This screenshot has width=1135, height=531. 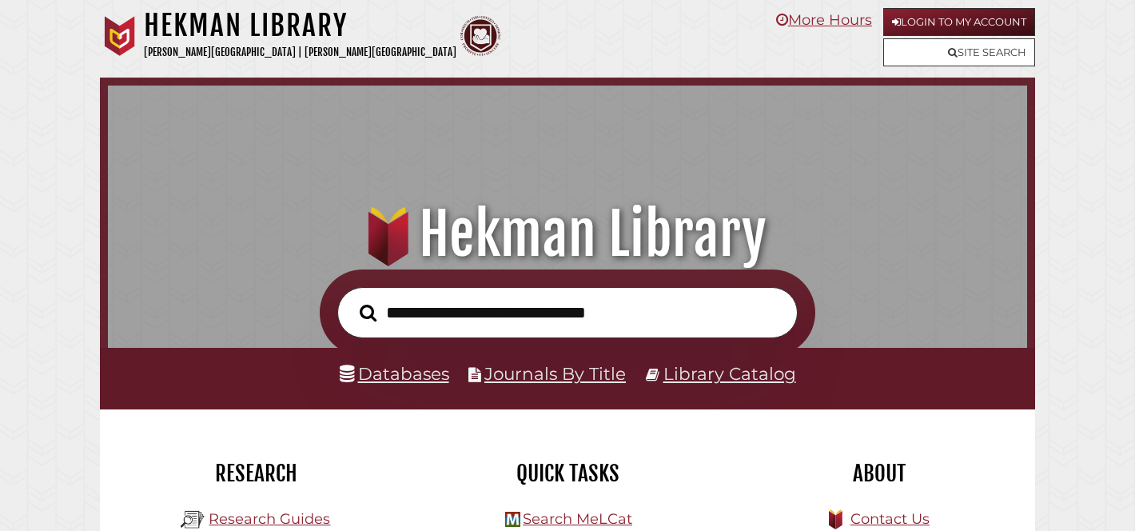 What do you see at coordinates (730, 373) in the screenshot?
I see `a: Library Catalog` at bounding box center [730, 373].